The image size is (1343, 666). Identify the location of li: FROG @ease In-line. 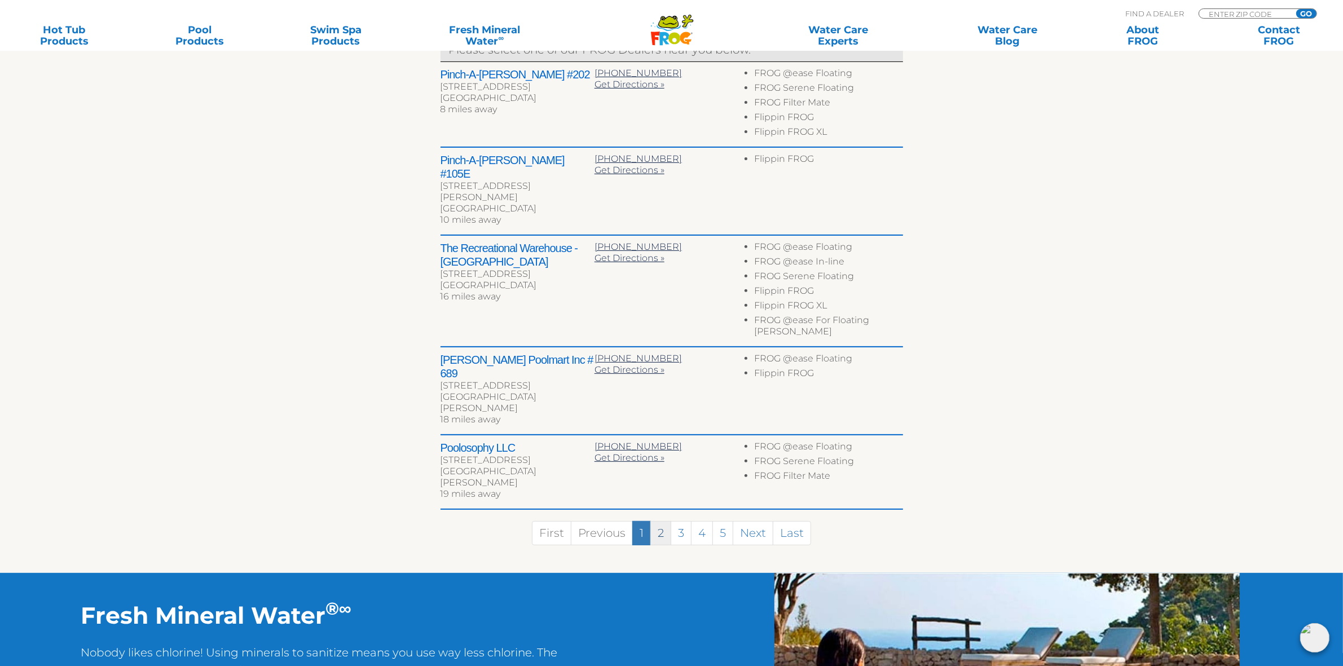
(828, 263).